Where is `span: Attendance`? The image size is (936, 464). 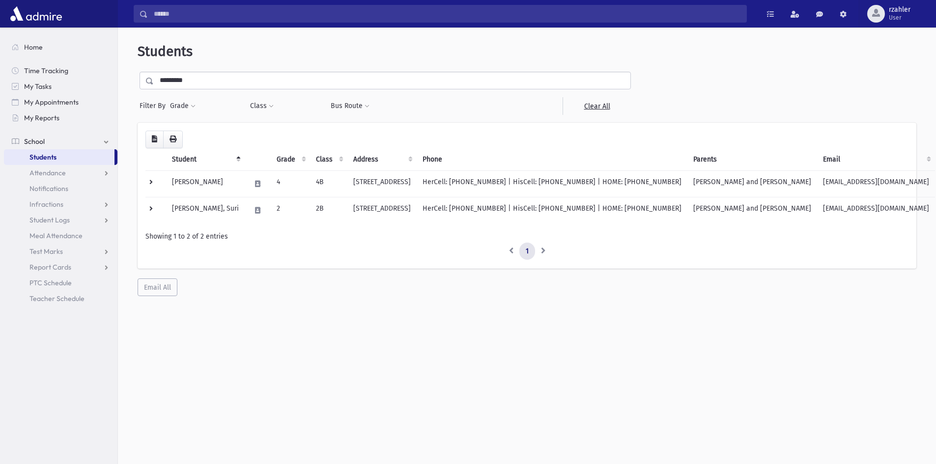
span: Attendance is located at coordinates (48, 173).